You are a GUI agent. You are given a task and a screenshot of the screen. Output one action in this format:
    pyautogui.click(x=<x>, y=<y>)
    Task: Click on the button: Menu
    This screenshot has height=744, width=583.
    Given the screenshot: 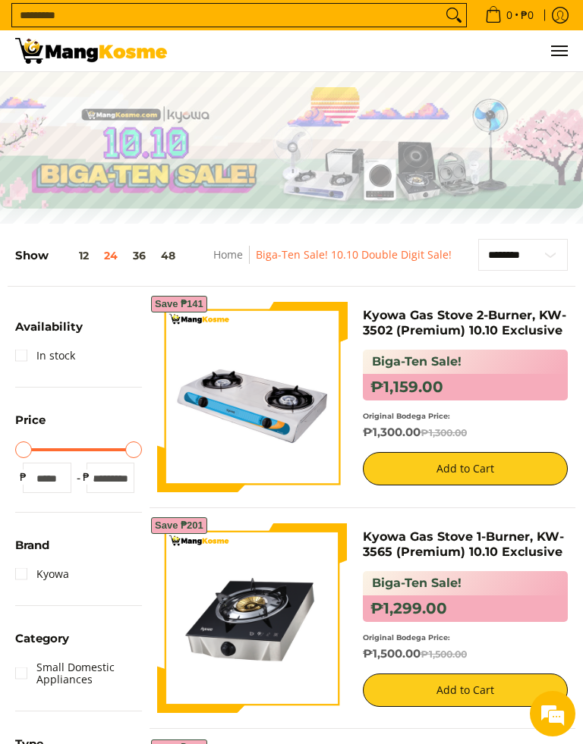 What is the action you would take?
    pyautogui.click(x=558, y=51)
    